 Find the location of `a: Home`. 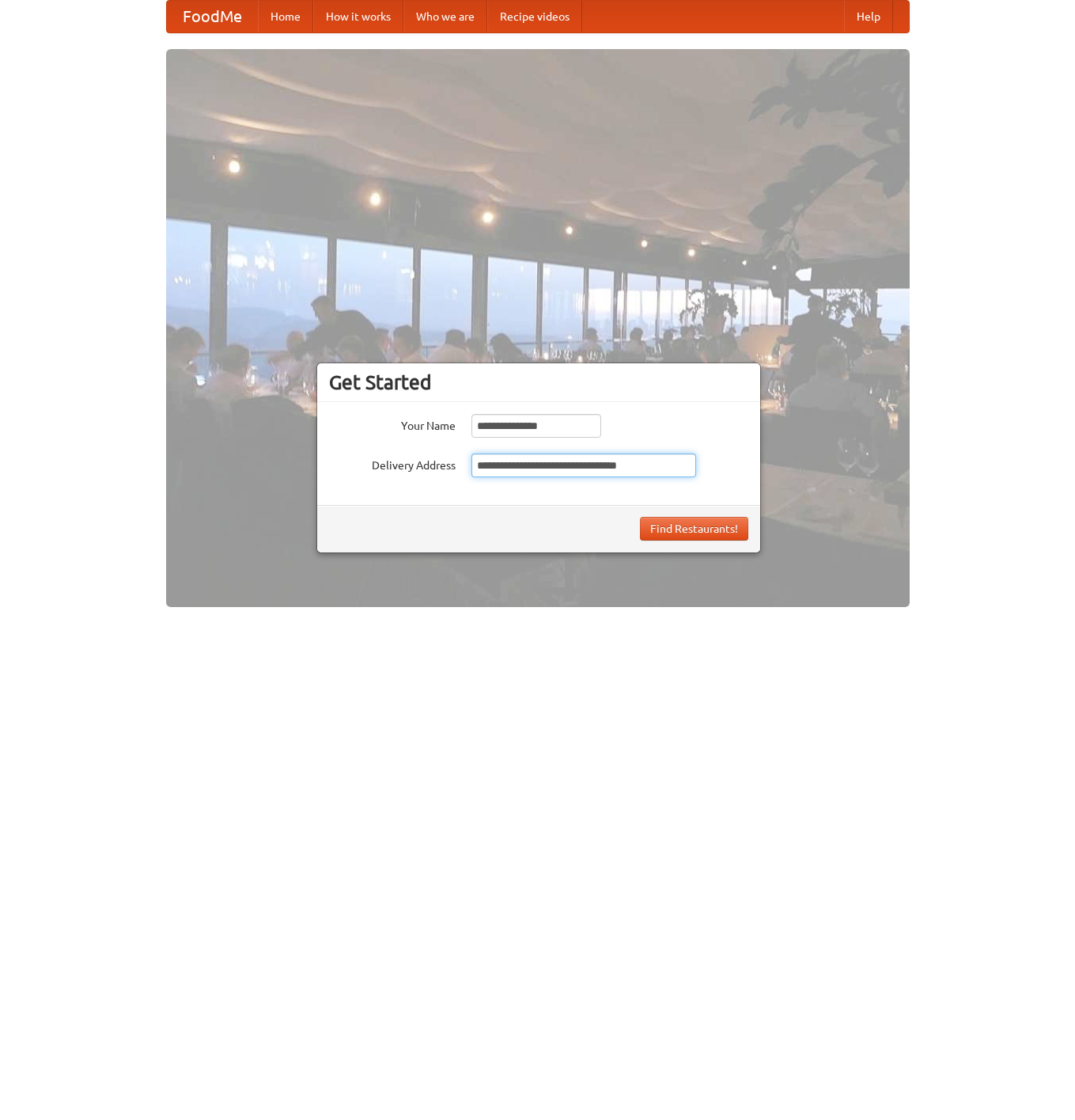

a: Home is located at coordinates (286, 16).